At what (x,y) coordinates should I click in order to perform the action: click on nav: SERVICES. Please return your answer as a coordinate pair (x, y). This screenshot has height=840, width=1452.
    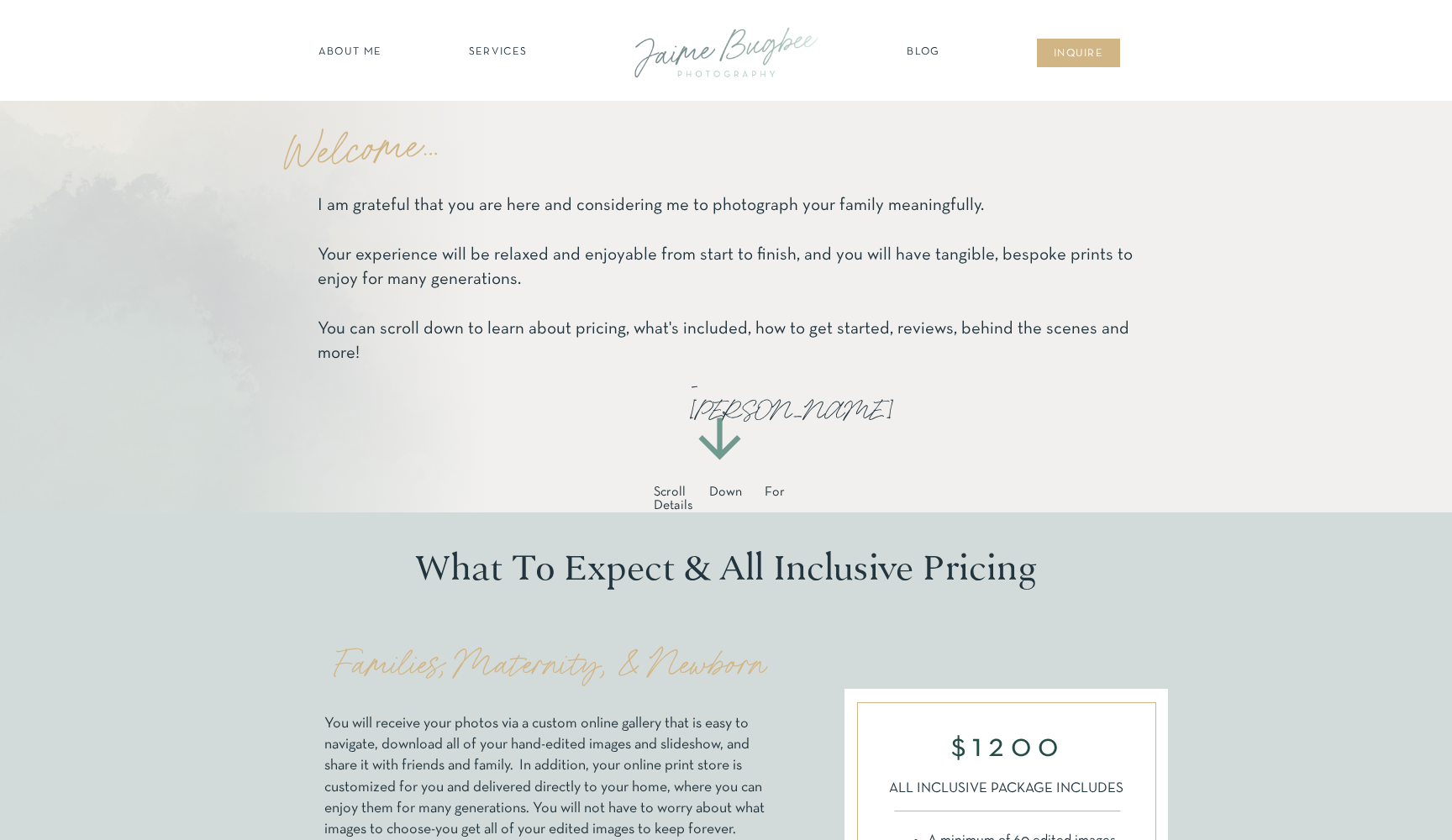
    Looking at the image, I should click on (498, 53).